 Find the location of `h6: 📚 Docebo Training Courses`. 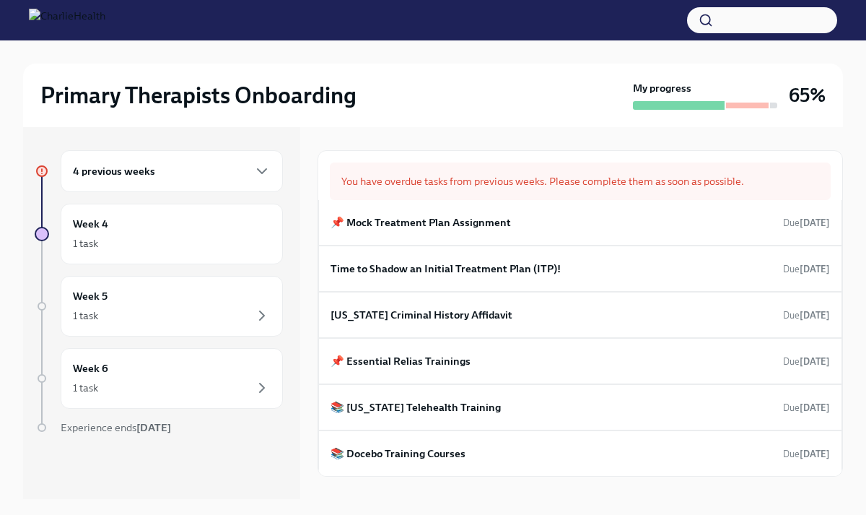

h6: 📚 Docebo Training Courses is located at coordinates (398, 453).